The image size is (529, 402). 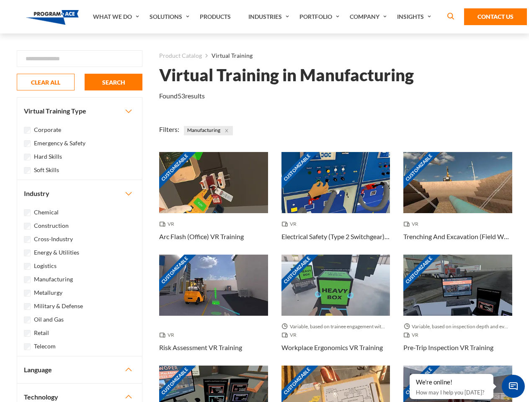 I want to click on label: Retail, so click(x=41, y=333).